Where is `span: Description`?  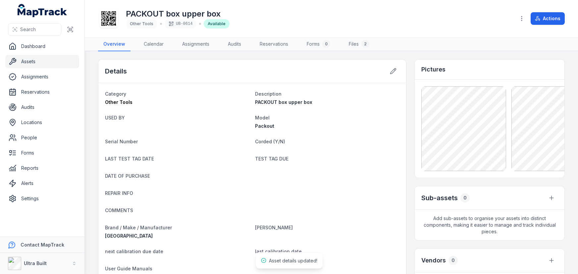
span: Description is located at coordinates (268, 94).